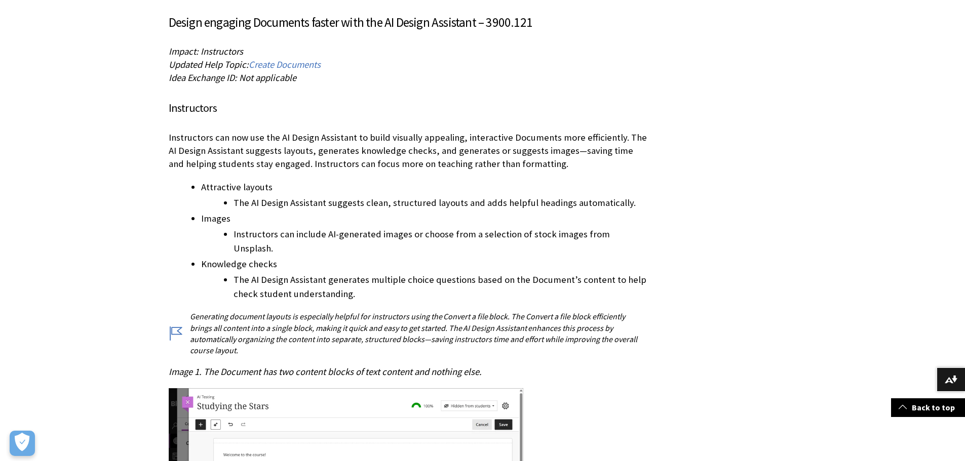 The height and width of the screenshot is (461, 965). Describe the element at coordinates (285, 65) in the screenshot. I see `a: Create Documents` at that location.